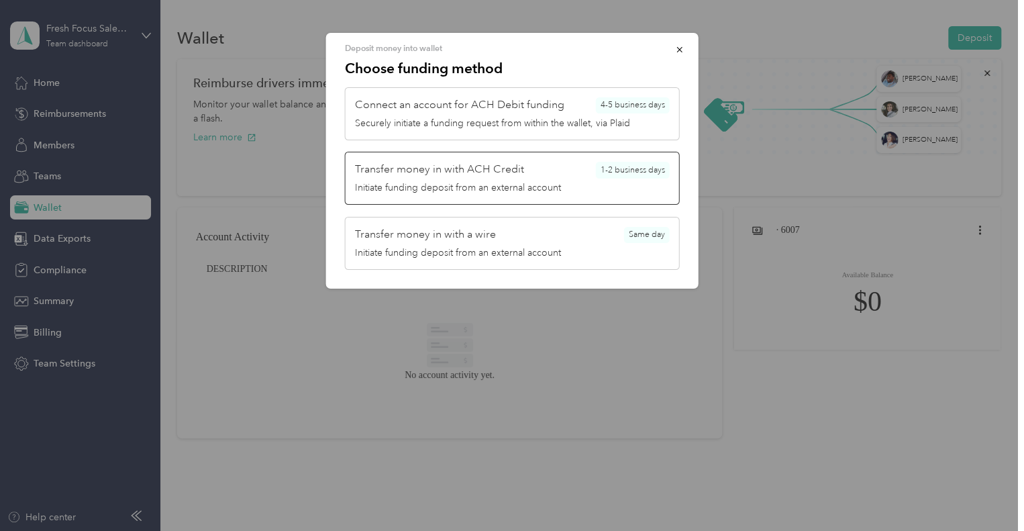 The height and width of the screenshot is (531, 1024). Describe the element at coordinates (426, 235) in the screenshot. I see `span: Transfer money in with a wire` at that location.